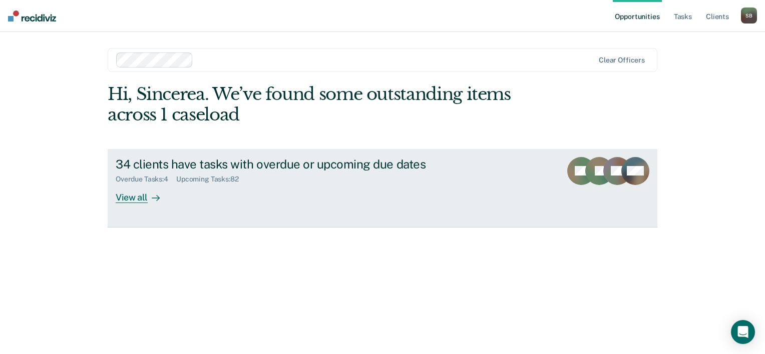 The image size is (765, 354). Describe the element at coordinates (291, 164) in the screenshot. I see `div: 34 clients have tasks with overdue or upcoming due dates` at that location.